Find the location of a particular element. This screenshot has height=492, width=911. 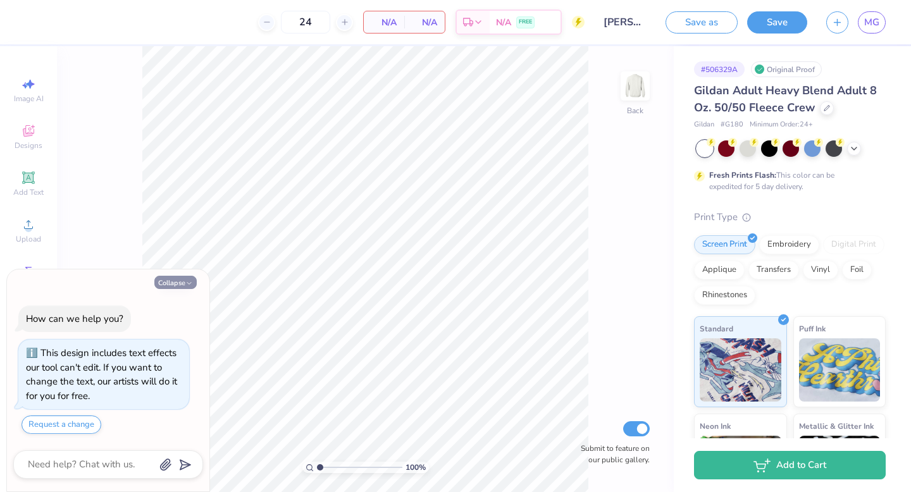

button: Request a change is located at coordinates (61, 425).